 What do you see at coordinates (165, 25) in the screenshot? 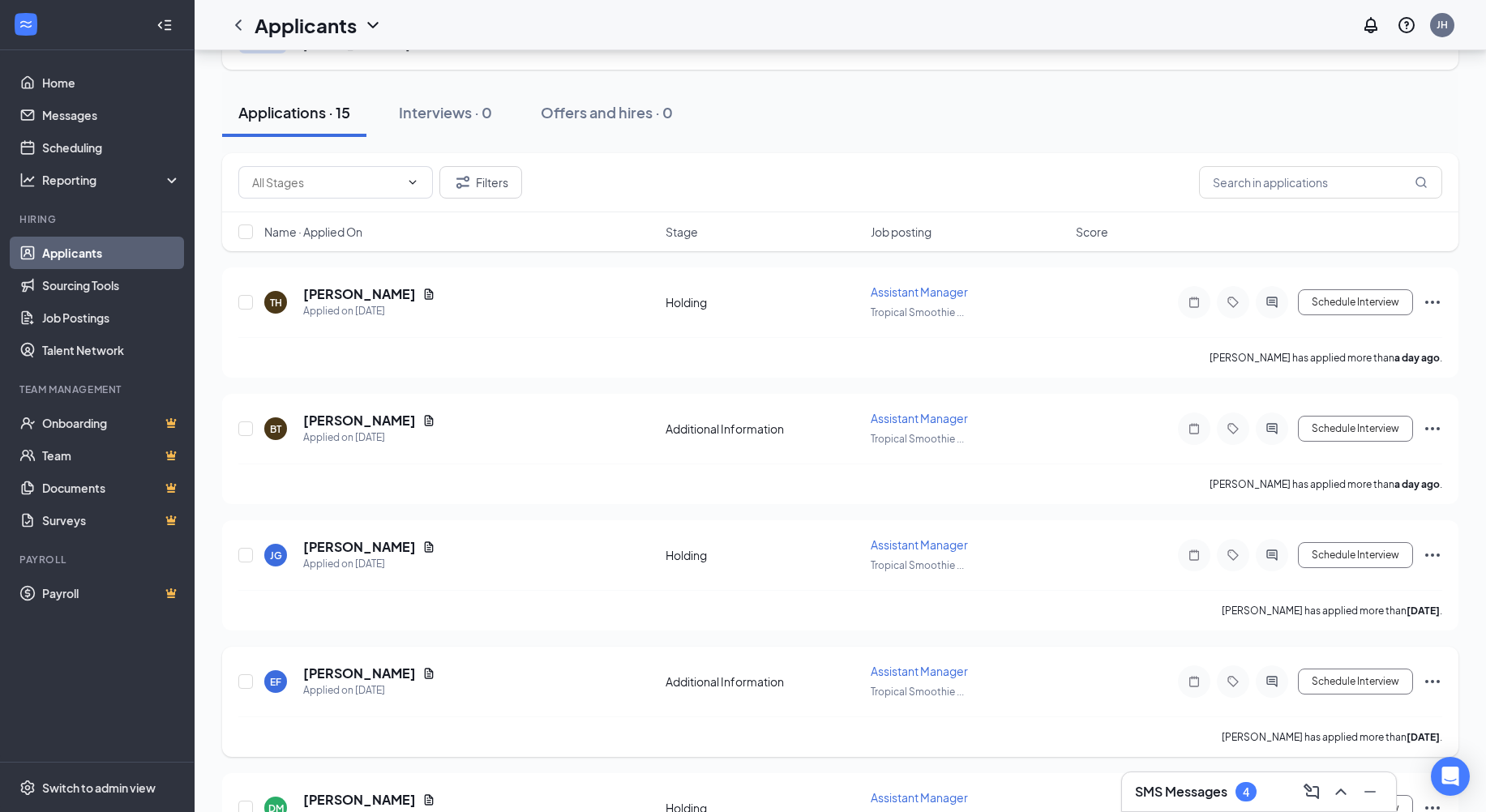
I see `svg: Collapse` at bounding box center [165, 25].